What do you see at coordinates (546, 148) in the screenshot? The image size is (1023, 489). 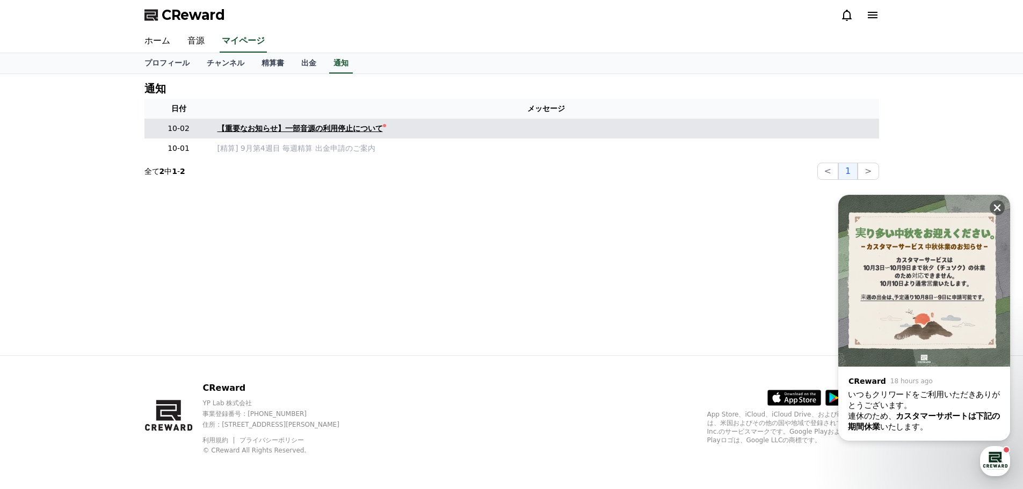 I see `a: [精算] 9月第4週目 毎週精算 出金申請のご案内` at bounding box center [546, 148].